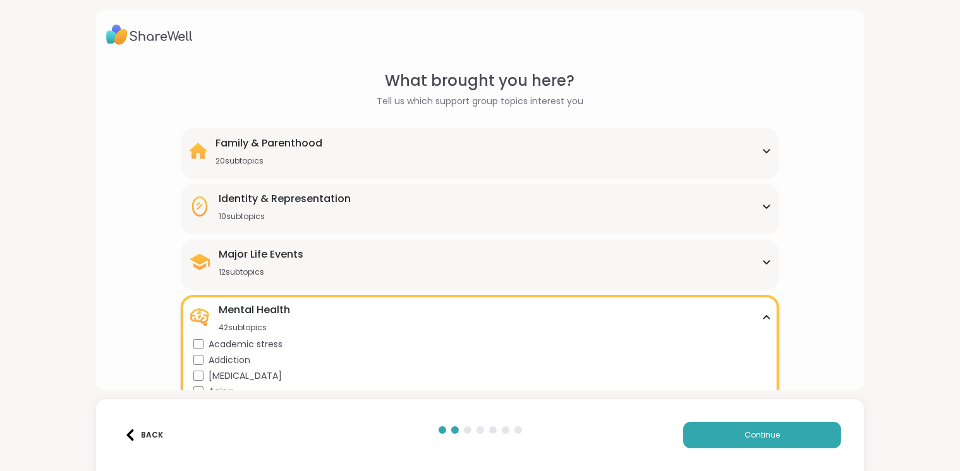  What do you see at coordinates (261, 255) in the screenshot?
I see `div: Major Life Events` at bounding box center [261, 255].